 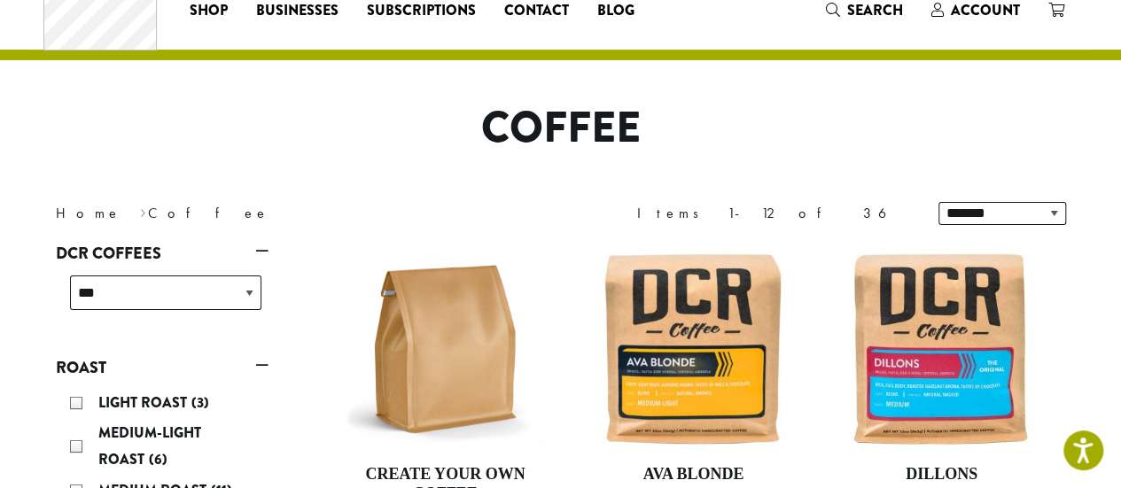 I want to click on span: Medium-Light Roast, so click(x=150, y=446).